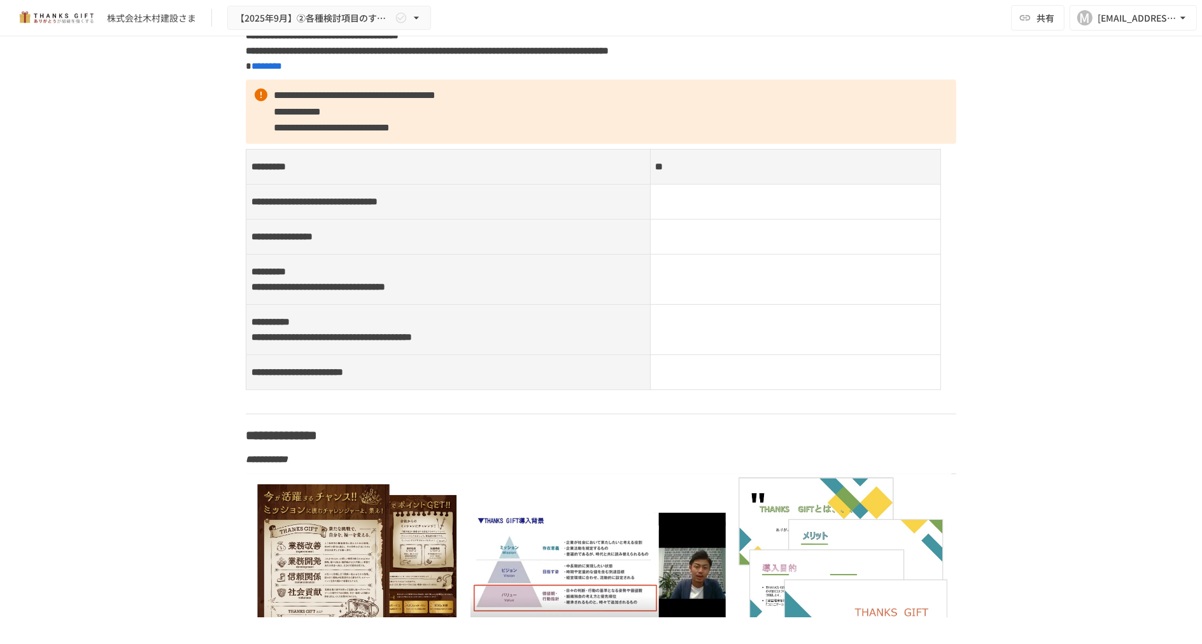 The height and width of the screenshot is (644, 1202). What do you see at coordinates (314, 18) in the screenshot?
I see `span: 【2025年9月】②各種検討項目のすり合わせ/ THANKS GIFTキックオフMTG` at bounding box center [314, 18].